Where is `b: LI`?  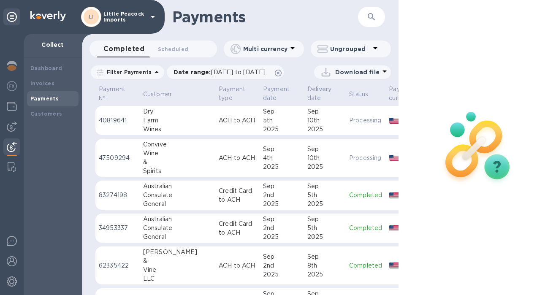 b: LI is located at coordinates (91, 16).